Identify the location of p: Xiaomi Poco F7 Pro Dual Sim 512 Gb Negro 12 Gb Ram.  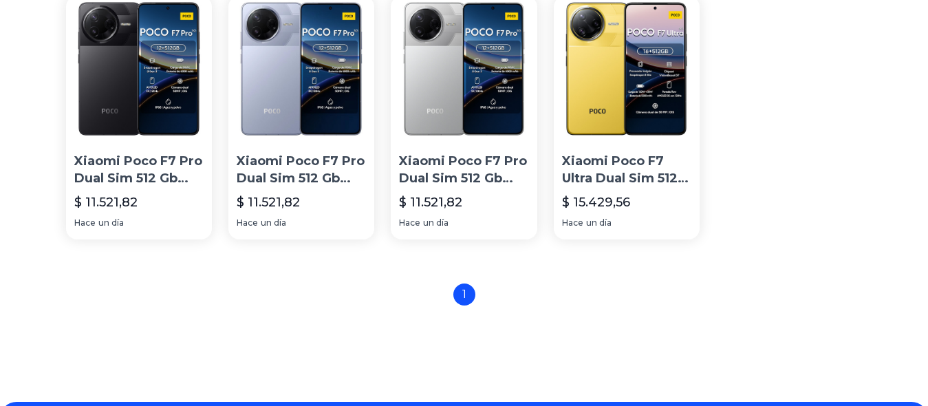
(139, 170).